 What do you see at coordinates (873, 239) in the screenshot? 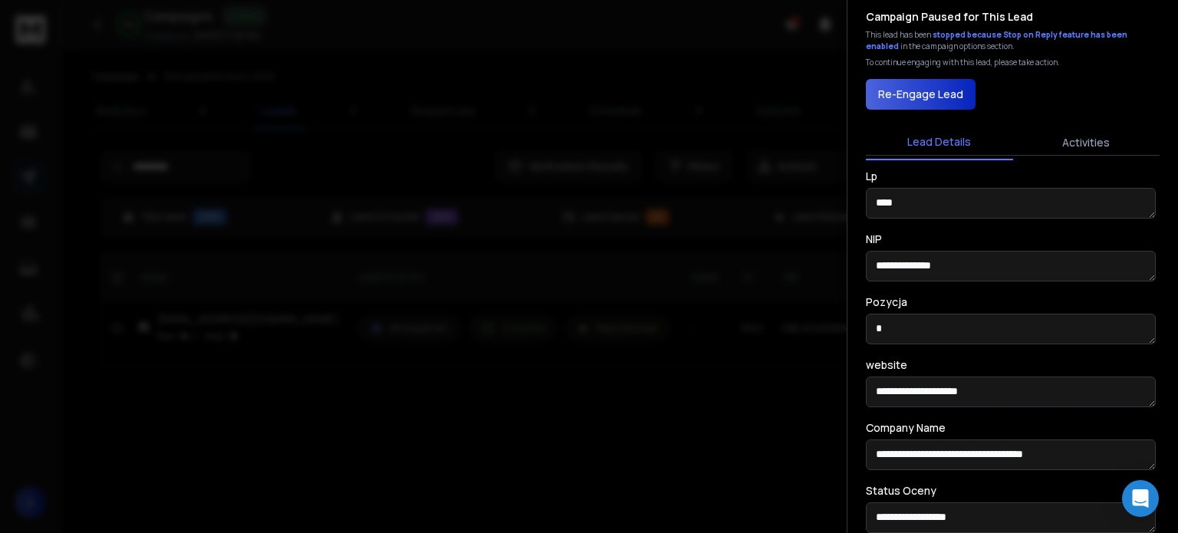
I see `label: NIP` at bounding box center [873, 239].